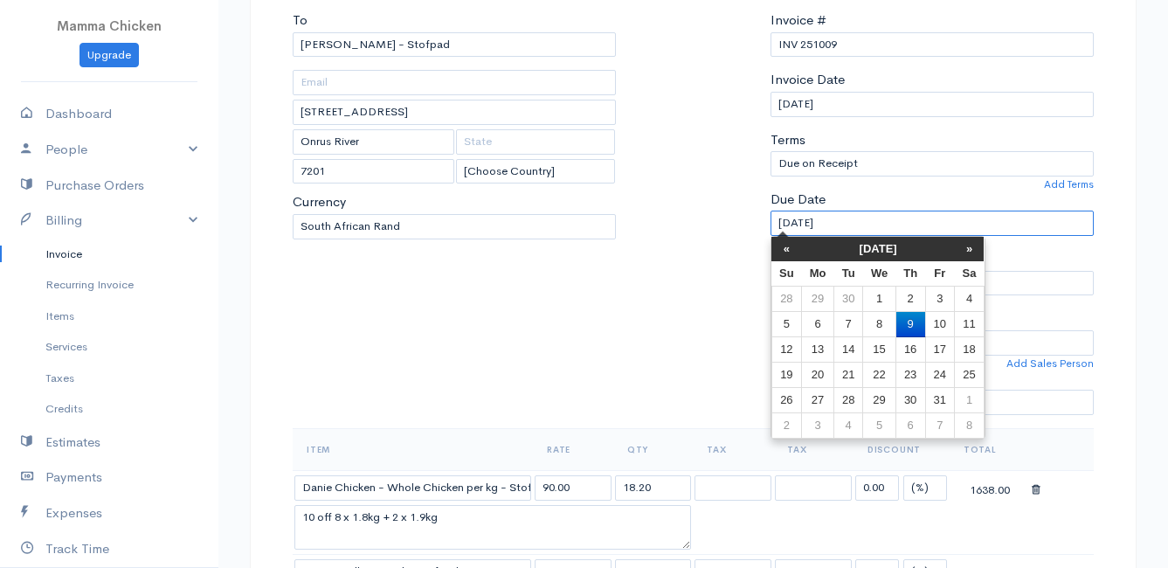 Image resolution: width=1168 pixels, height=568 pixels. I want to click on input: Item Name, so click(412, 487).